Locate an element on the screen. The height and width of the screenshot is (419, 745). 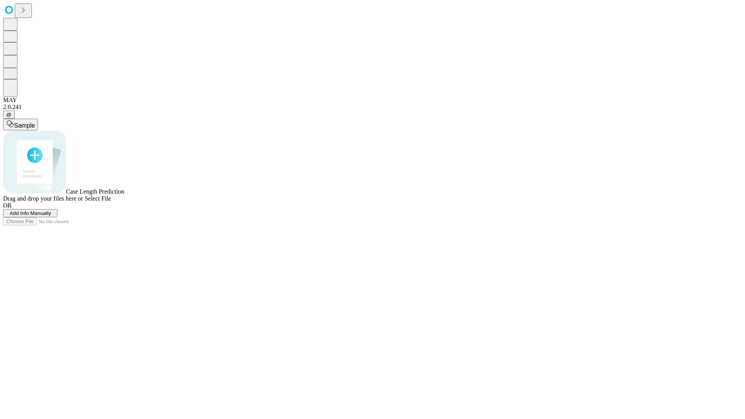
div: MAY is located at coordinates (372, 100).